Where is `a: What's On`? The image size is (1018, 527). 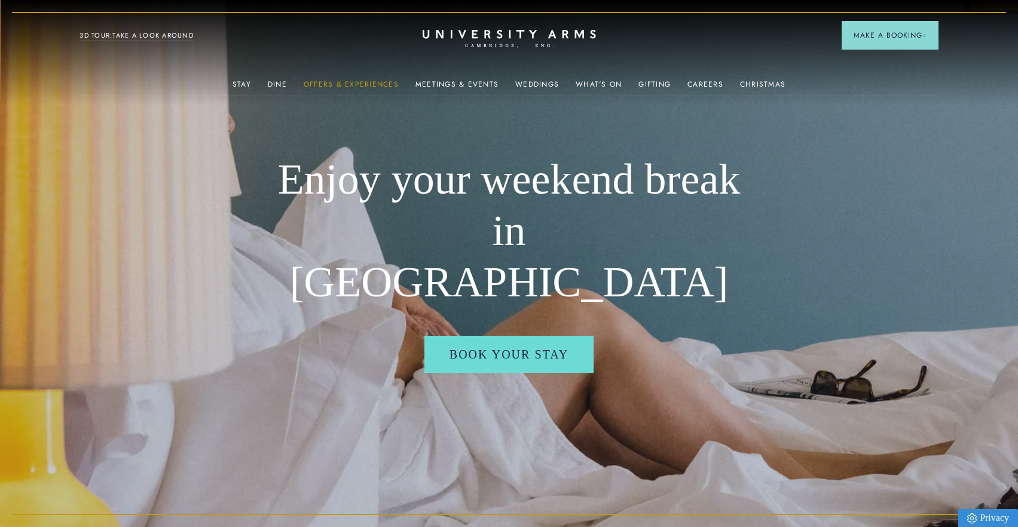 a: What's On is located at coordinates (599, 88).